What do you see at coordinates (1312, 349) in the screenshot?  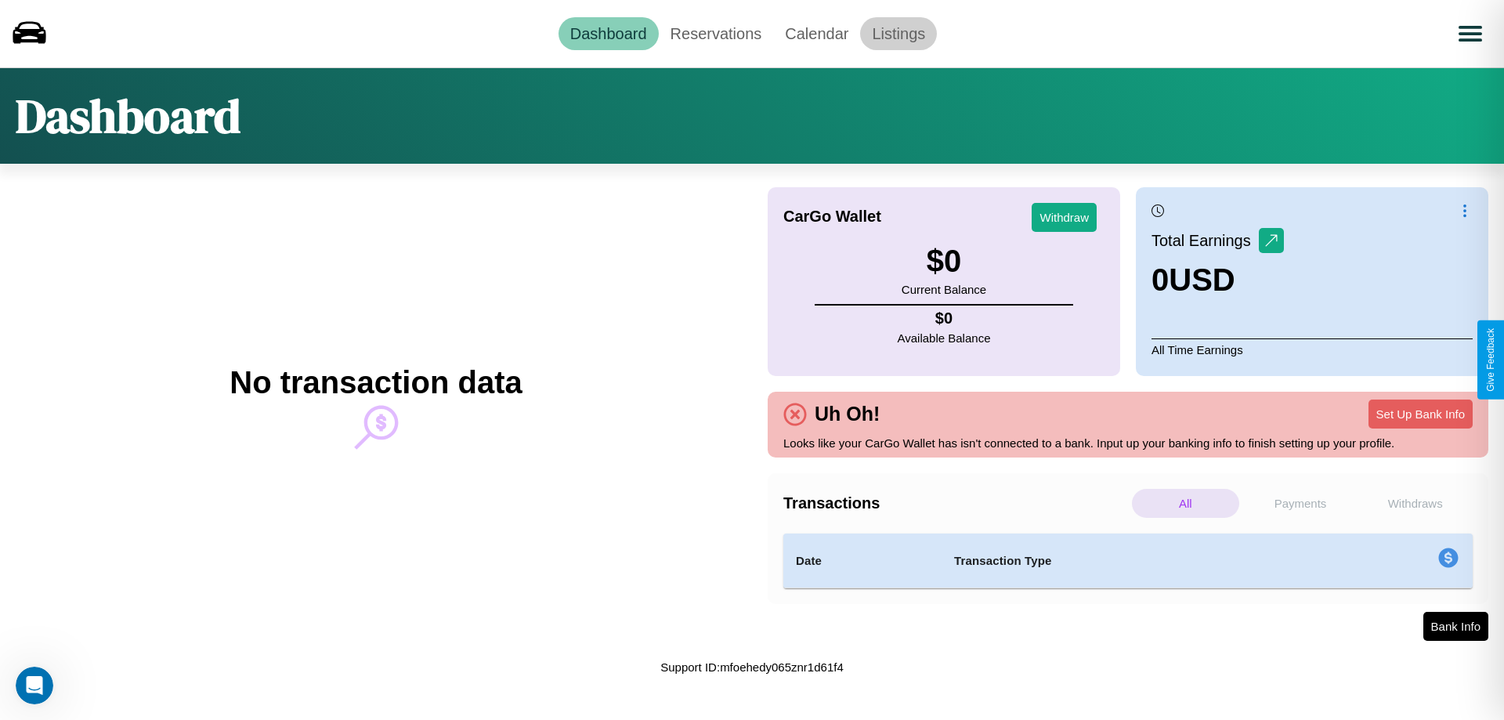 I see `p: All Time Earnings` at bounding box center [1312, 349].